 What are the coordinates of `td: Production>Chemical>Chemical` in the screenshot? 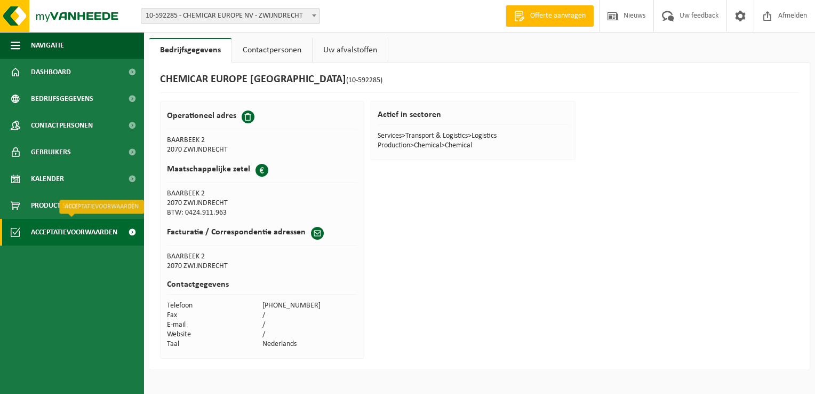 It's located at (473, 146).